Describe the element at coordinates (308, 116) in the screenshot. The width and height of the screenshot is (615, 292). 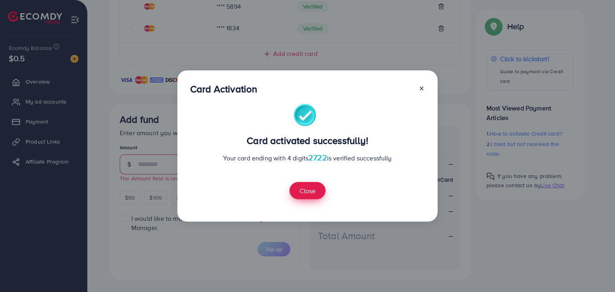
I see `img: success` at that location.